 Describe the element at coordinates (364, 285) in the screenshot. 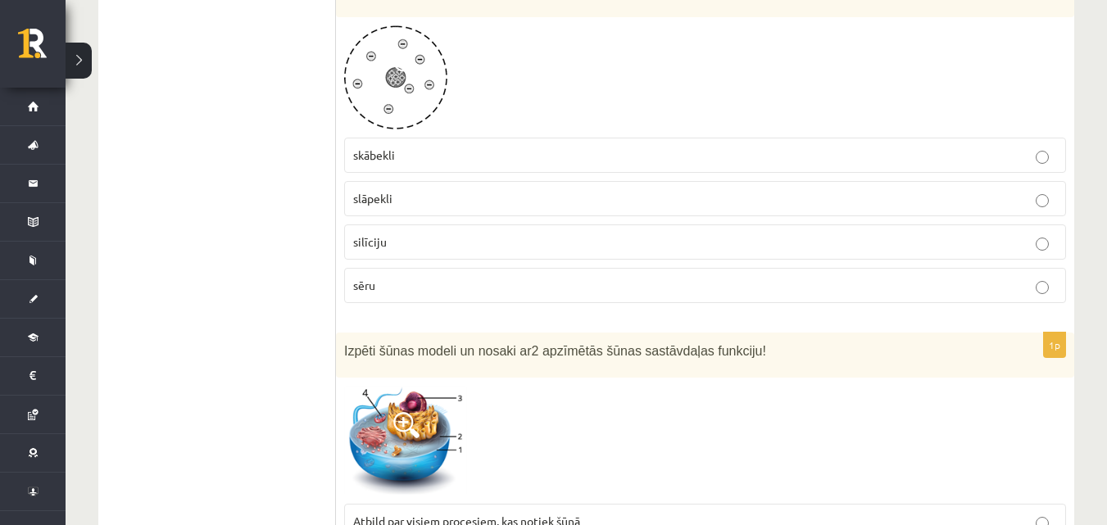

I see `span: sēru` at that location.